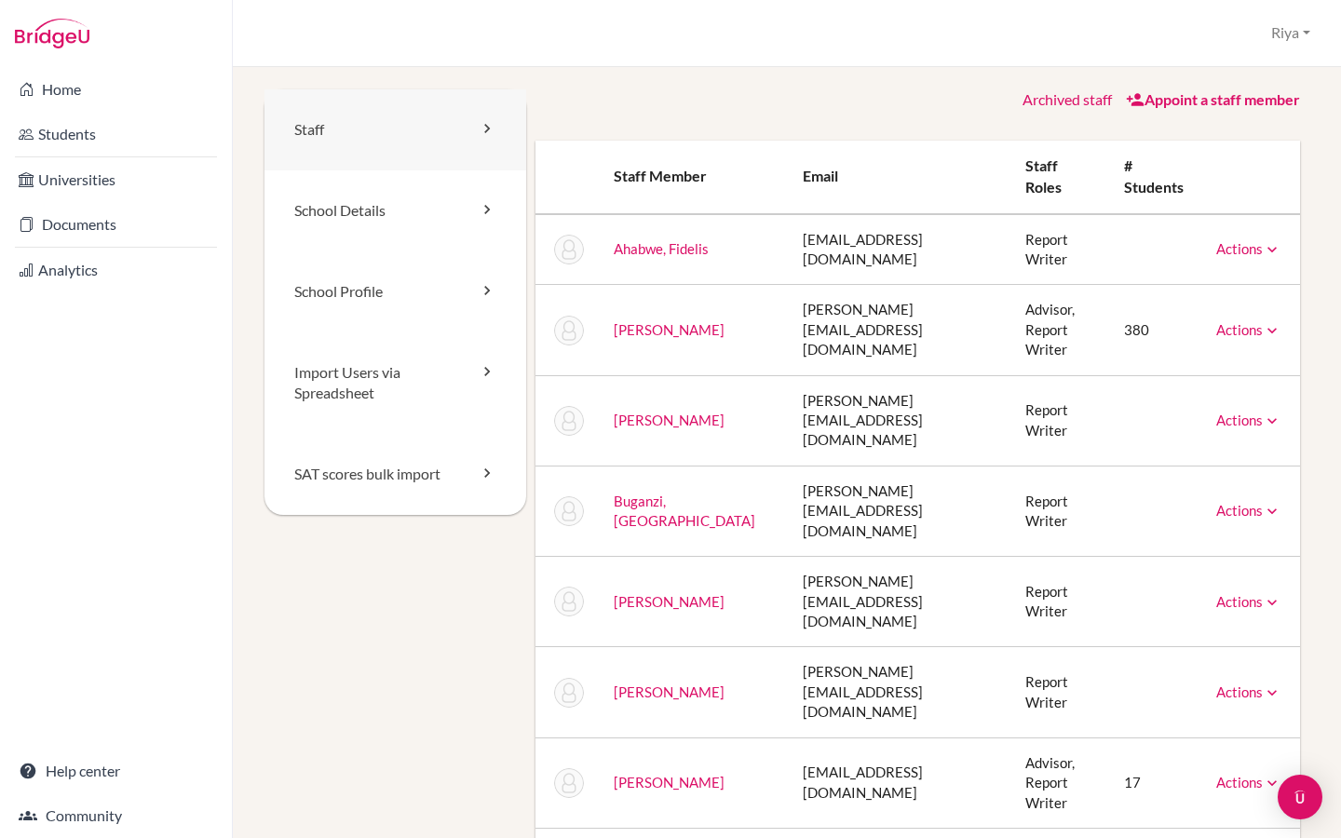 This screenshot has width=1341, height=838. Describe the element at coordinates (569, 421) in the screenshot. I see `img: Henry Bateeze` at that location.